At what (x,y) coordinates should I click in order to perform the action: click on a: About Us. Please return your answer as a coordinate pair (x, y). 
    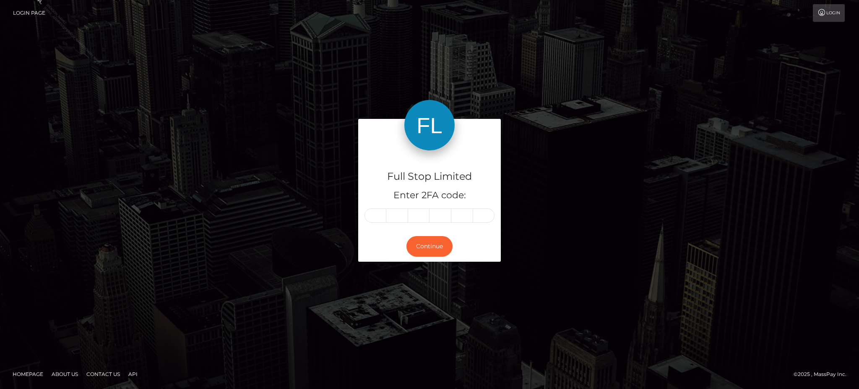
    Looking at the image, I should click on (65, 373).